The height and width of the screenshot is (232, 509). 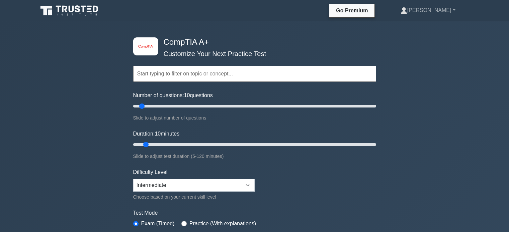 What do you see at coordinates (352, 10) in the screenshot?
I see `a: Go Premium` at bounding box center [352, 10].